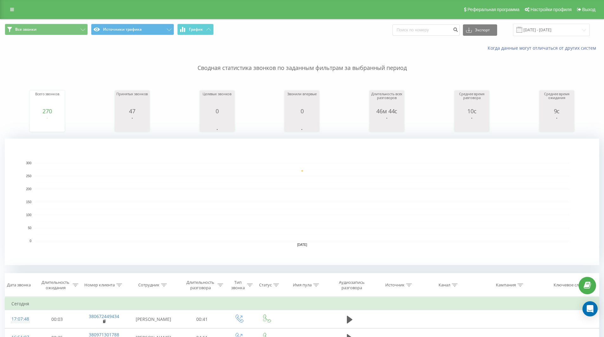  Describe the element at coordinates (20, 319) in the screenshot. I see `div: 17:07:48` at that location.